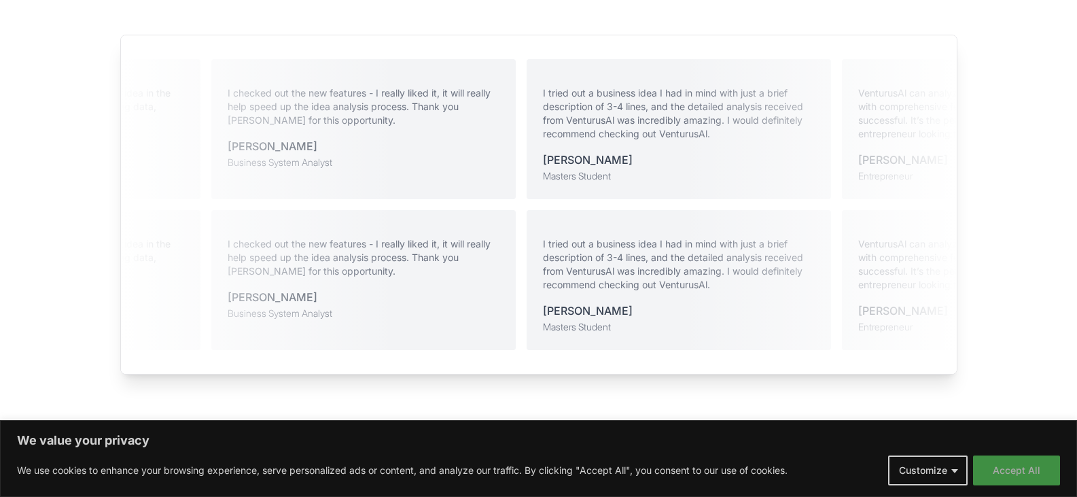  What do you see at coordinates (538, 440) in the screenshot?
I see `p: We value your privacy` at bounding box center [538, 440].